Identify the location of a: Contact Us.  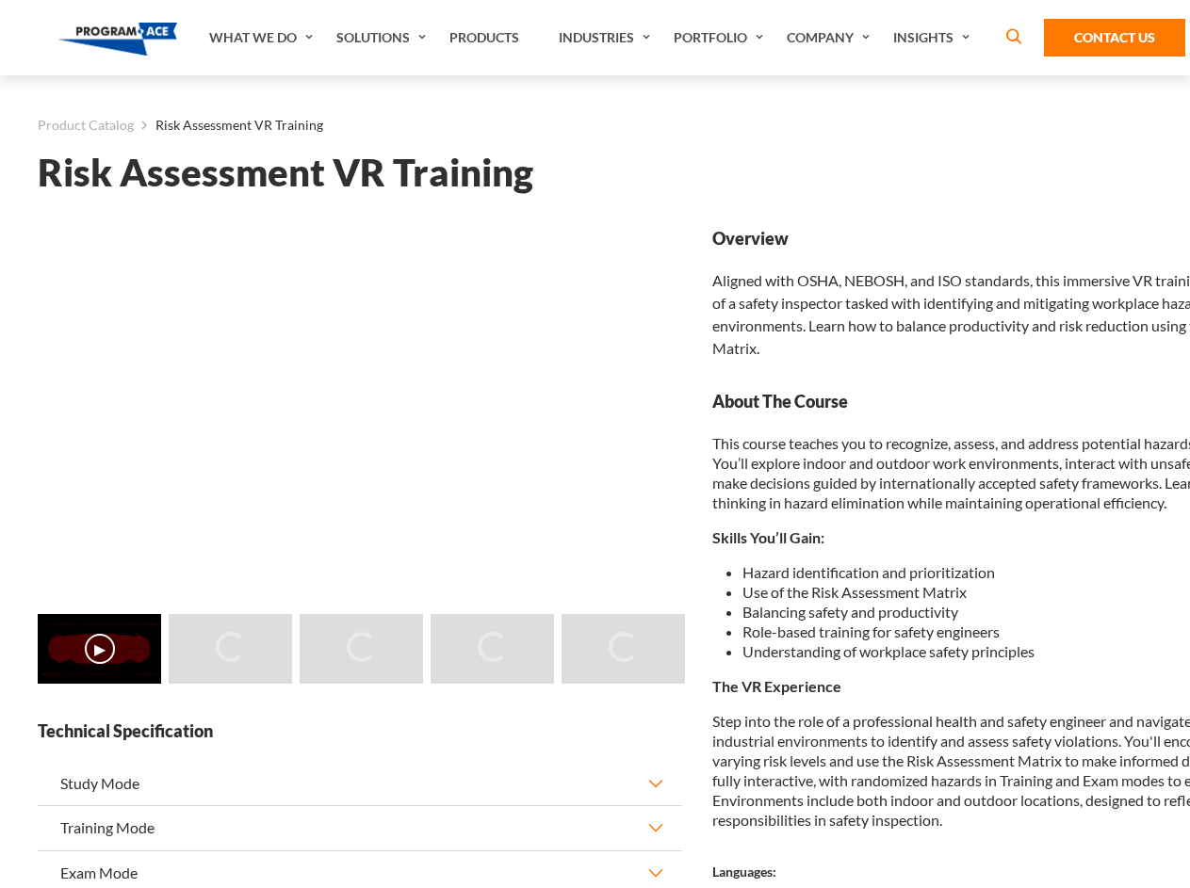
(1115, 38).